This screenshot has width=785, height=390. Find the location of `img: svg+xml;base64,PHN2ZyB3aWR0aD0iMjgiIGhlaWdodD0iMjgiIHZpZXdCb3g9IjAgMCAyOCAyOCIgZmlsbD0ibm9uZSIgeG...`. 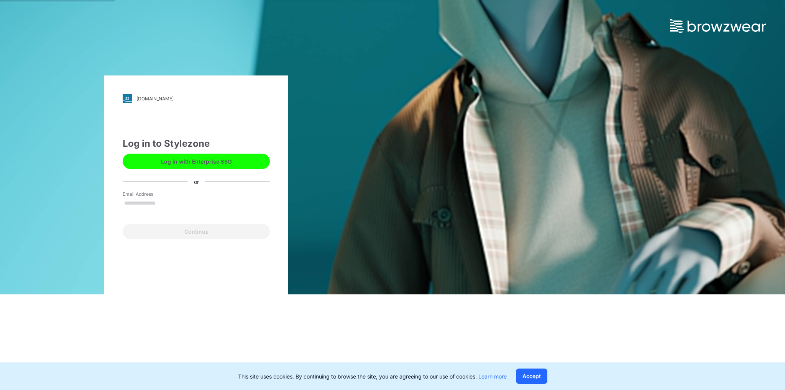

img: svg+xml;base64,PHN2ZyB3aWR0aD0iMjgiIGhlaWdodD0iMjgiIHZpZXdCb3g9IjAgMCAyOCAyOCIgZmlsbD0ibm9uZSIgeG... is located at coordinates (127, 99).